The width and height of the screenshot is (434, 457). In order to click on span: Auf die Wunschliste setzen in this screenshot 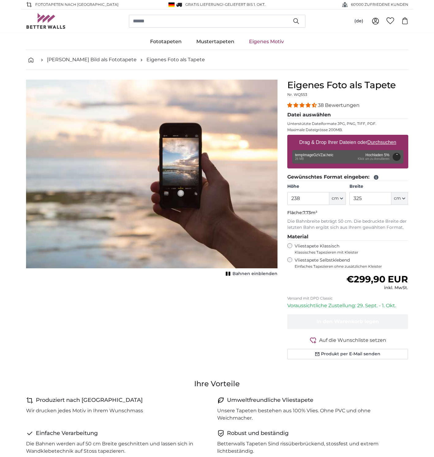, I will do `click(353, 340)`.